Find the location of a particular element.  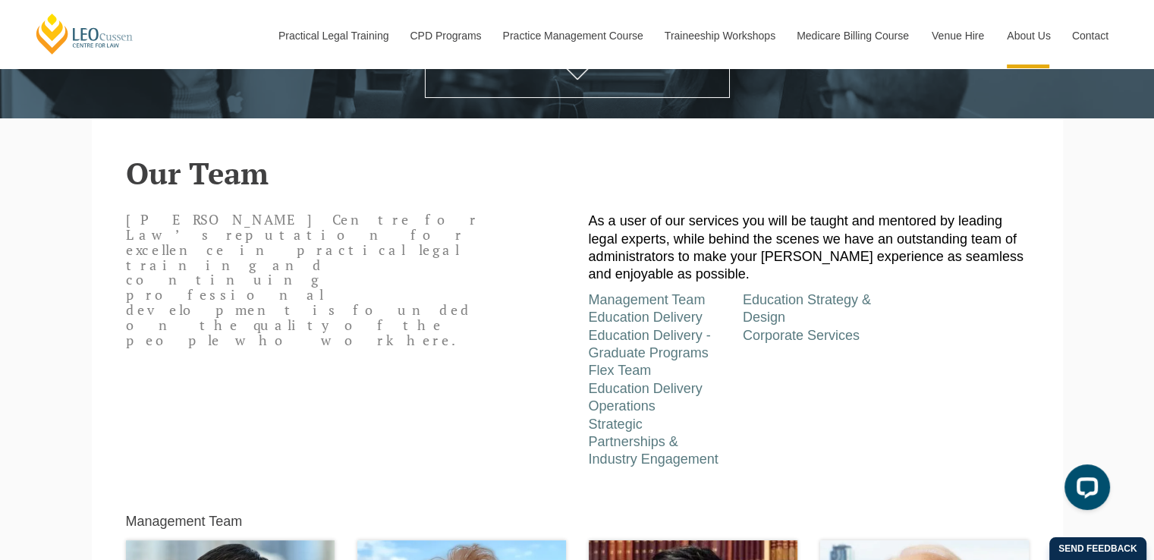

a: Management Team is located at coordinates (647, 300).